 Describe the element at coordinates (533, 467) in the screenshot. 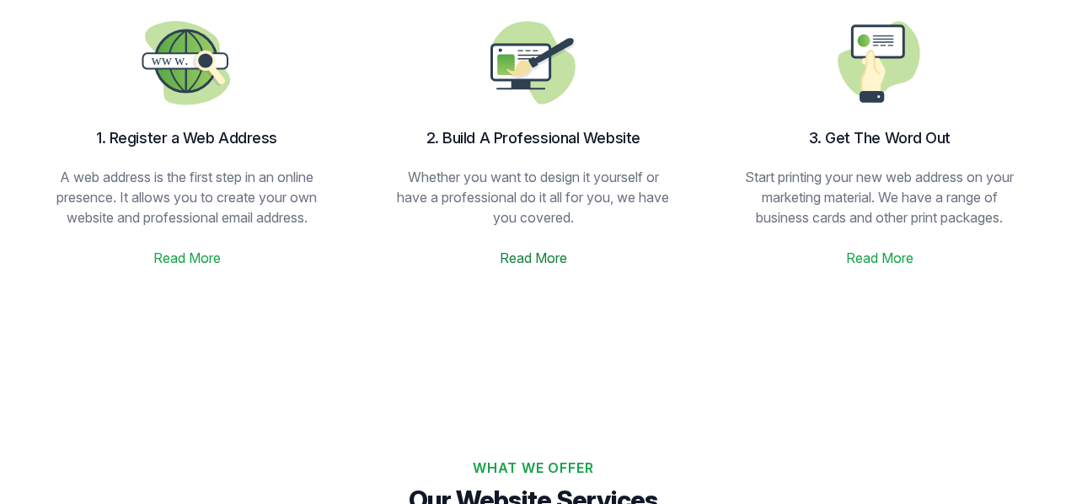

I see `h2: What We Offer` at that location.